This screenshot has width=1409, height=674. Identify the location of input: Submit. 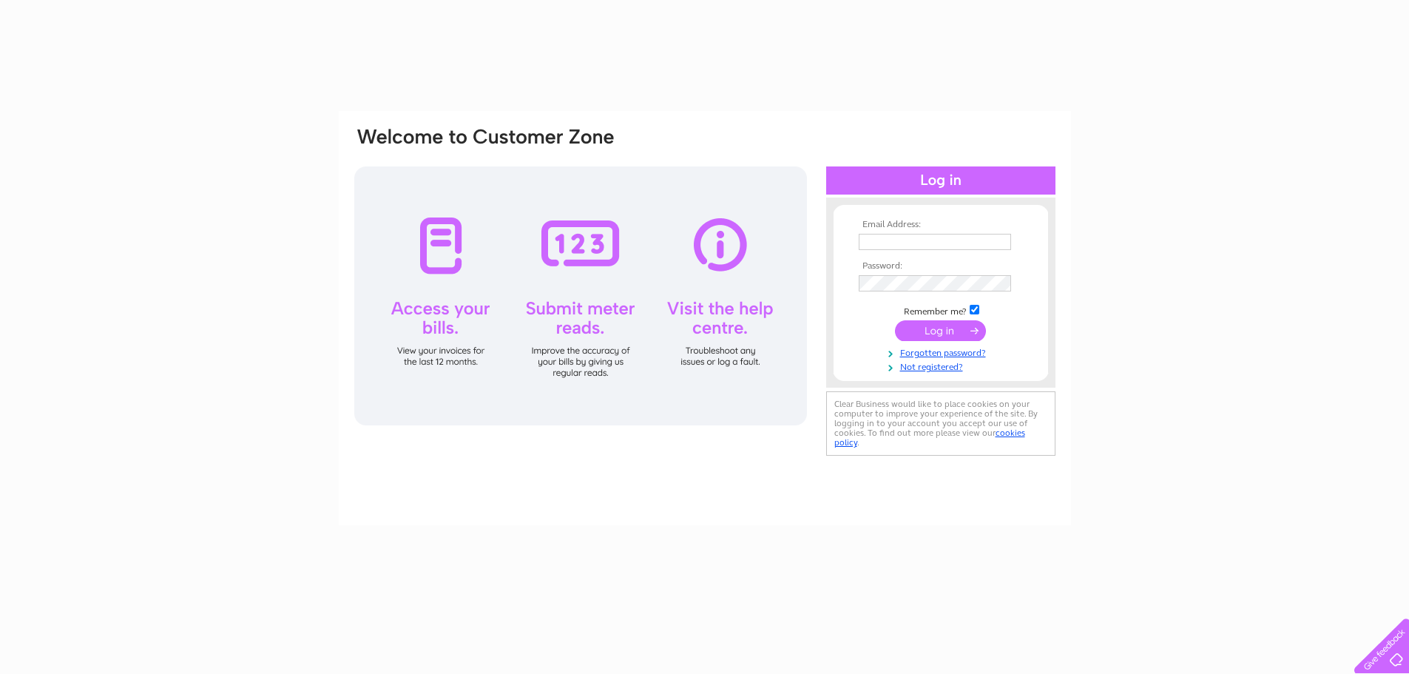
(940, 331).